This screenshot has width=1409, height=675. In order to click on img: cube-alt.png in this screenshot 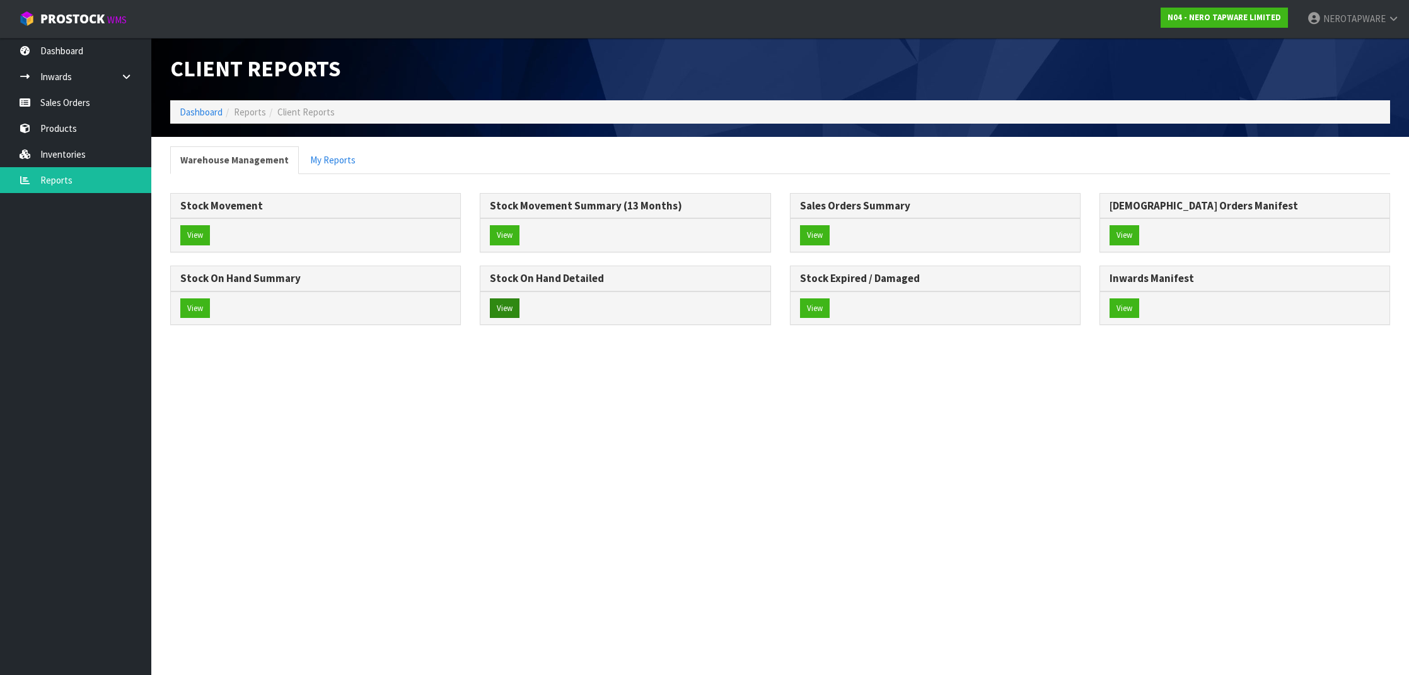, I will do `click(26, 18)`.